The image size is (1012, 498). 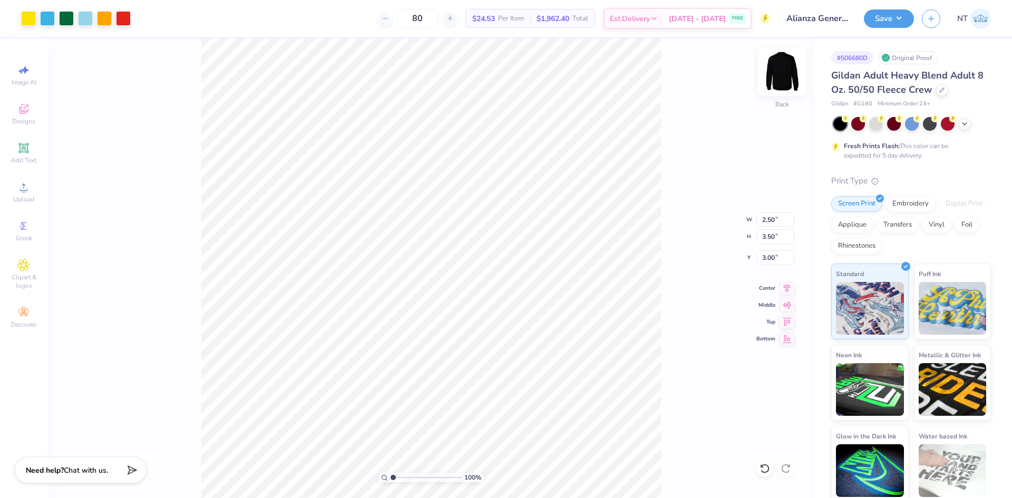 What do you see at coordinates (962, 18) in the screenshot?
I see `span: NT` at bounding box center [962, 18].